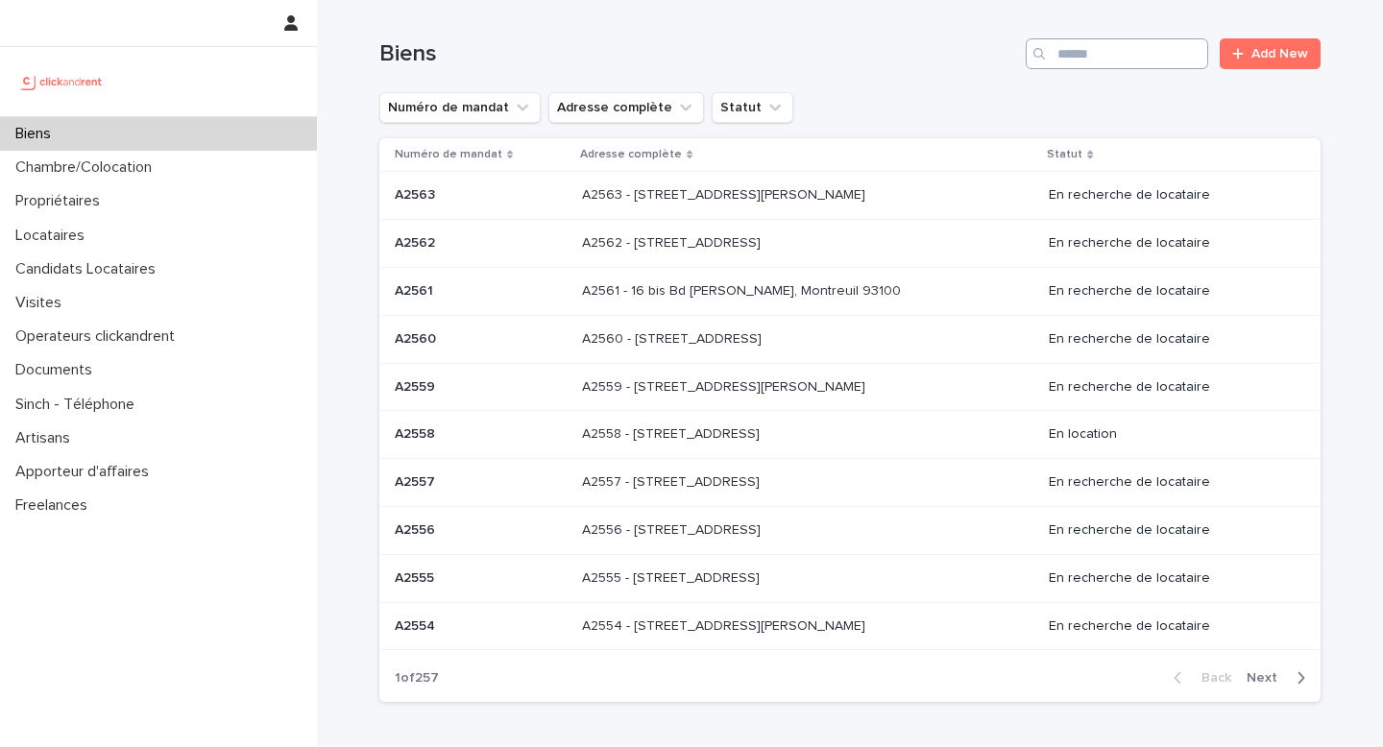 The width and height of the screenshot is (1383, 747). Describe the element at coordinates (46, 438) in the screenshot. I see `p: Artisans` at that location.